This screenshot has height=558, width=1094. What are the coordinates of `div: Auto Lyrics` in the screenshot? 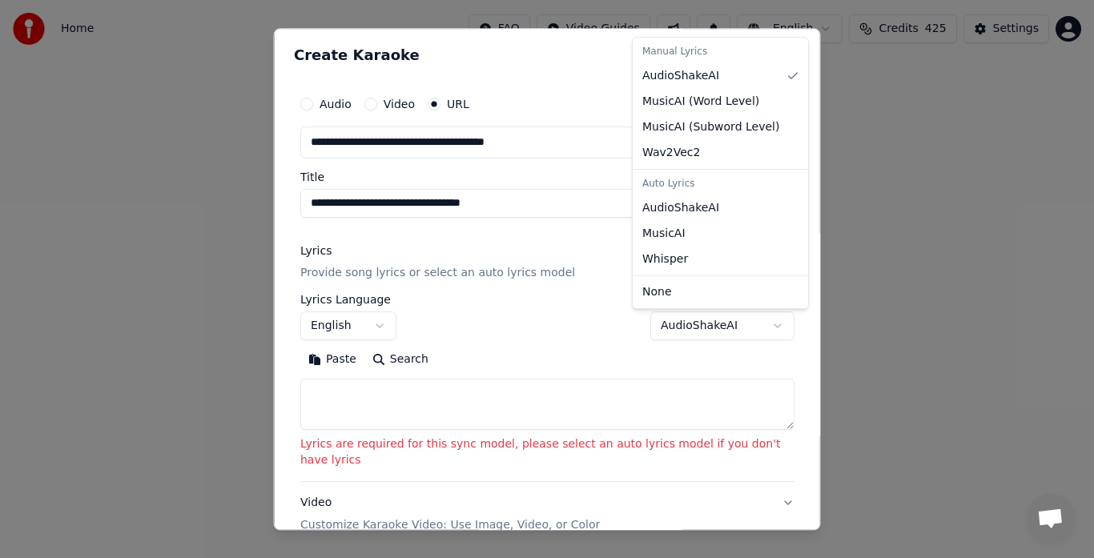 It's located at (720, 184).